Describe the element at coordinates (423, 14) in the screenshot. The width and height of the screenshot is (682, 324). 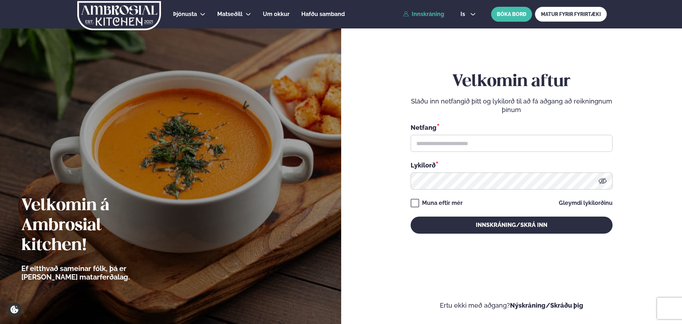
I see `a: Innskráning` at that location.